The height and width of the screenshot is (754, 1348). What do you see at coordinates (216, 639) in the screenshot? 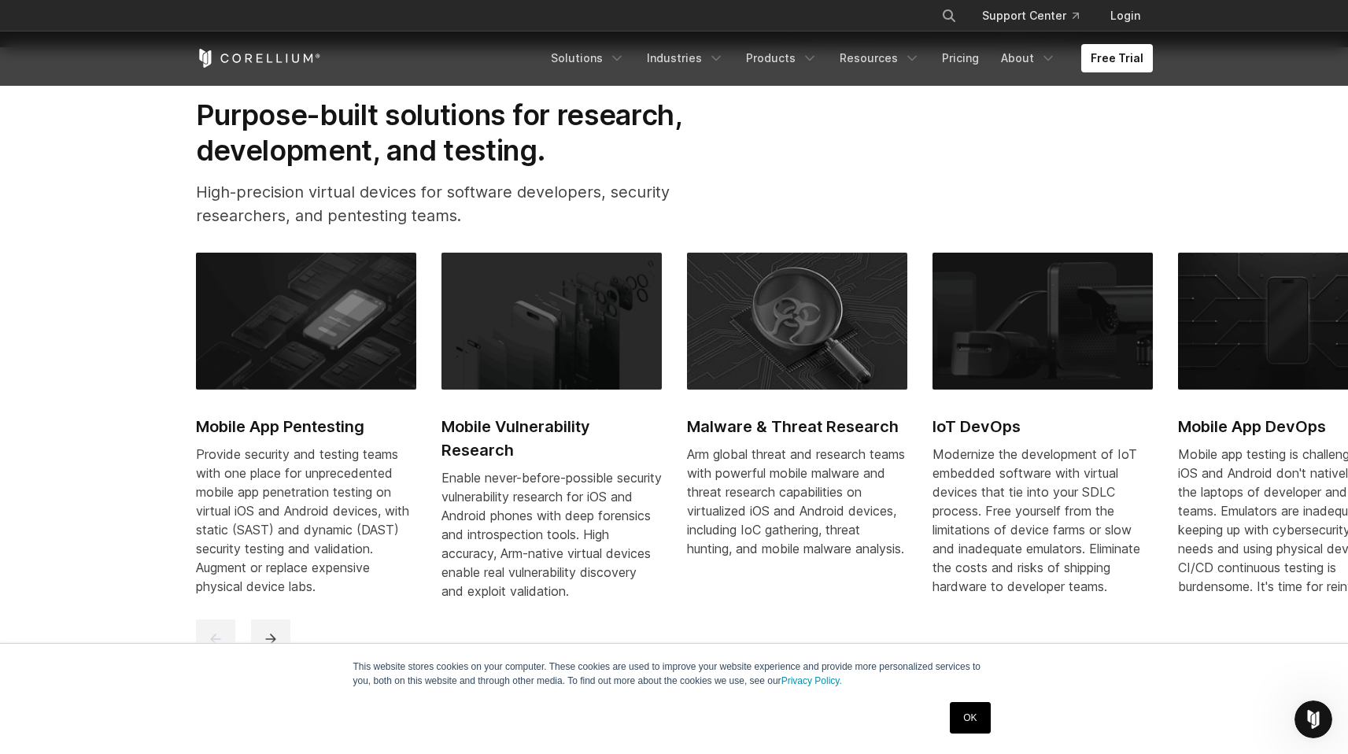
I see `button: previous` at bounding box center [216, 639].